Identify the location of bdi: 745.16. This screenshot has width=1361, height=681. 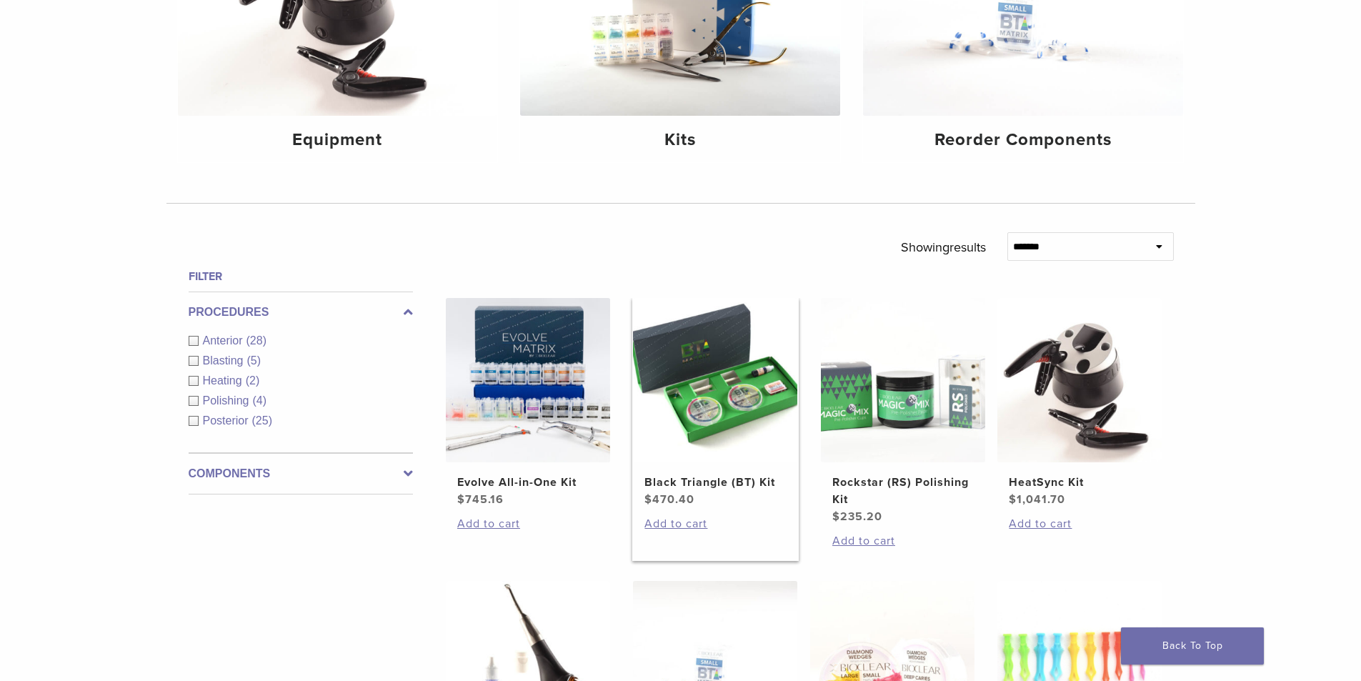
(480, 499).